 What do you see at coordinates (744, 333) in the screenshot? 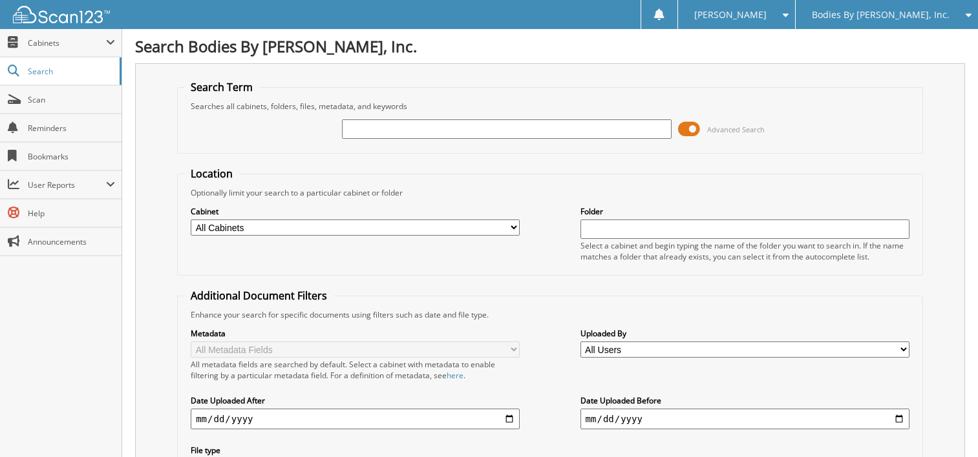
I see `label: Uploaded By` at bounding box center [744, 333].